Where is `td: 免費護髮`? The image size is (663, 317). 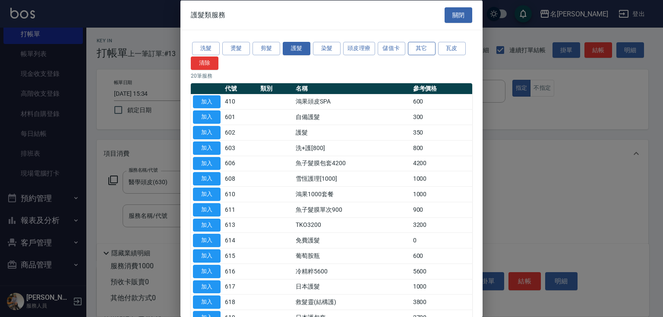 td: 免費護髮 is located at coordinates (352, 241).